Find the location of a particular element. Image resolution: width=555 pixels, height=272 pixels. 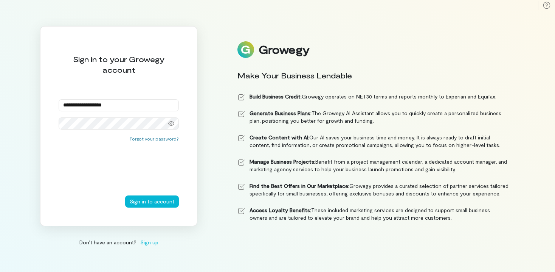

div: Growegy is located at coordinates (284, 50).